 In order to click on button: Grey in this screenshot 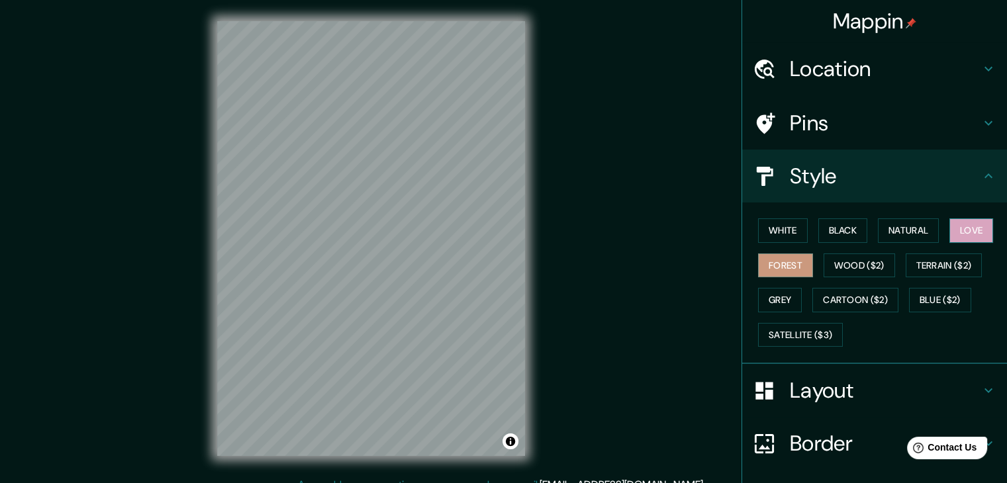, I will do `click(780, 300)`.